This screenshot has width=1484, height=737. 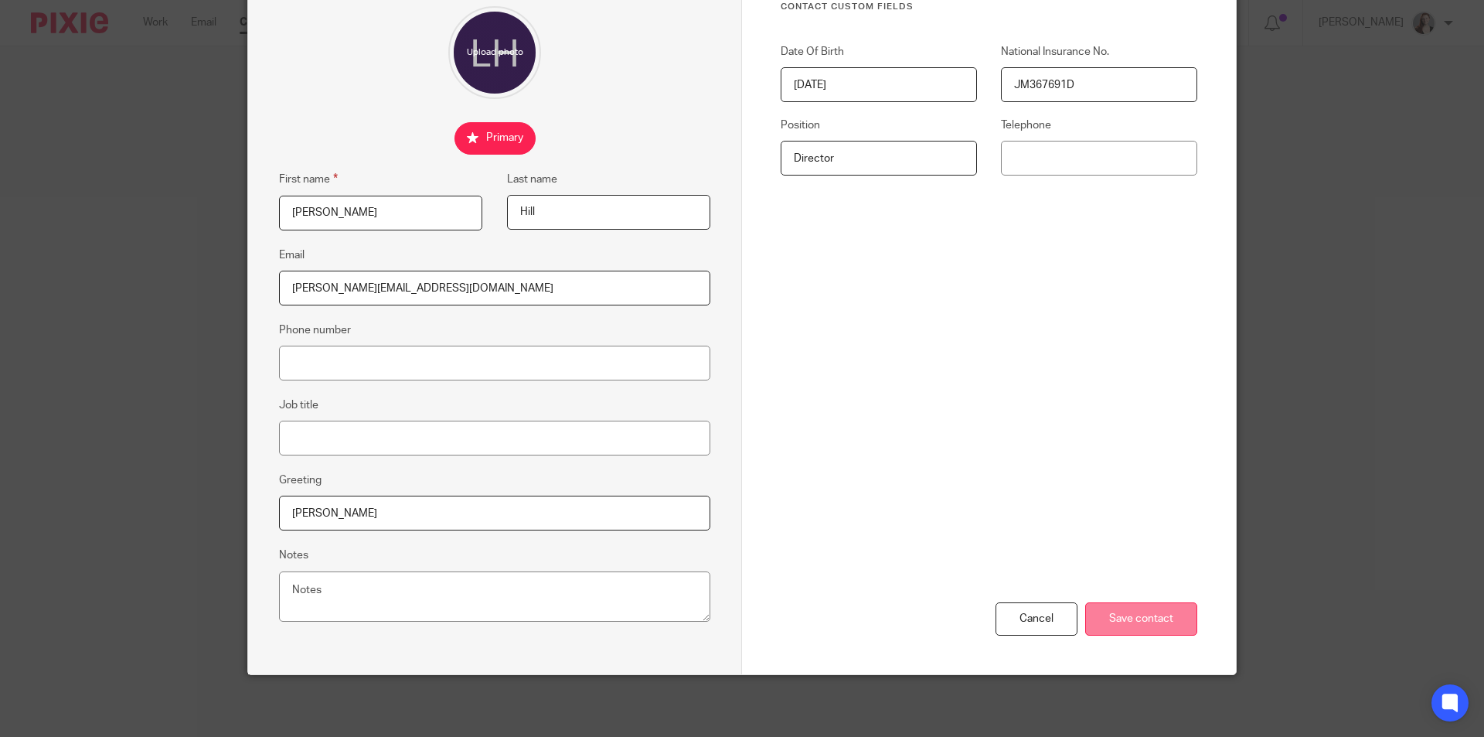 What do you see at coordinates (308, 179) in the screenshot?
I see `label: First name` at bounding box center [308, 179].